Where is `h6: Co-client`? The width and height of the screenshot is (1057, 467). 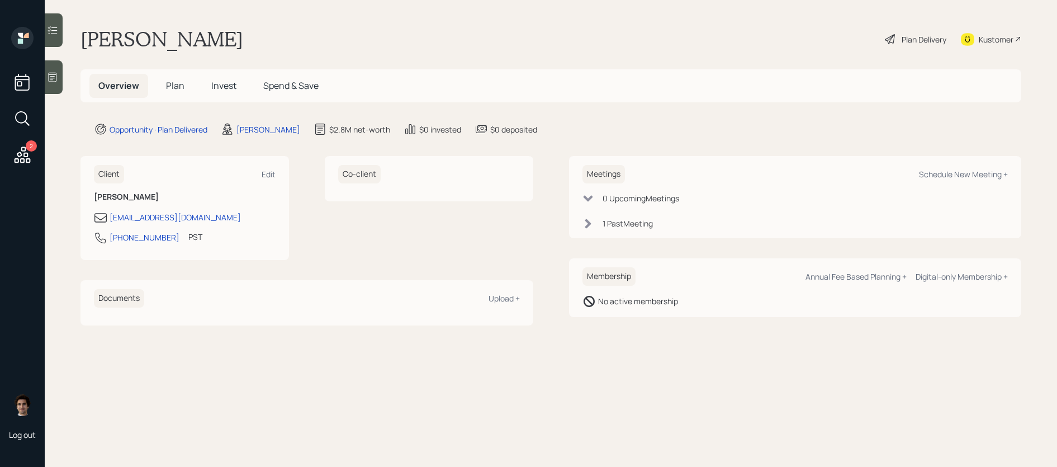 h6: Co-client is located at coordinates (359, 174).